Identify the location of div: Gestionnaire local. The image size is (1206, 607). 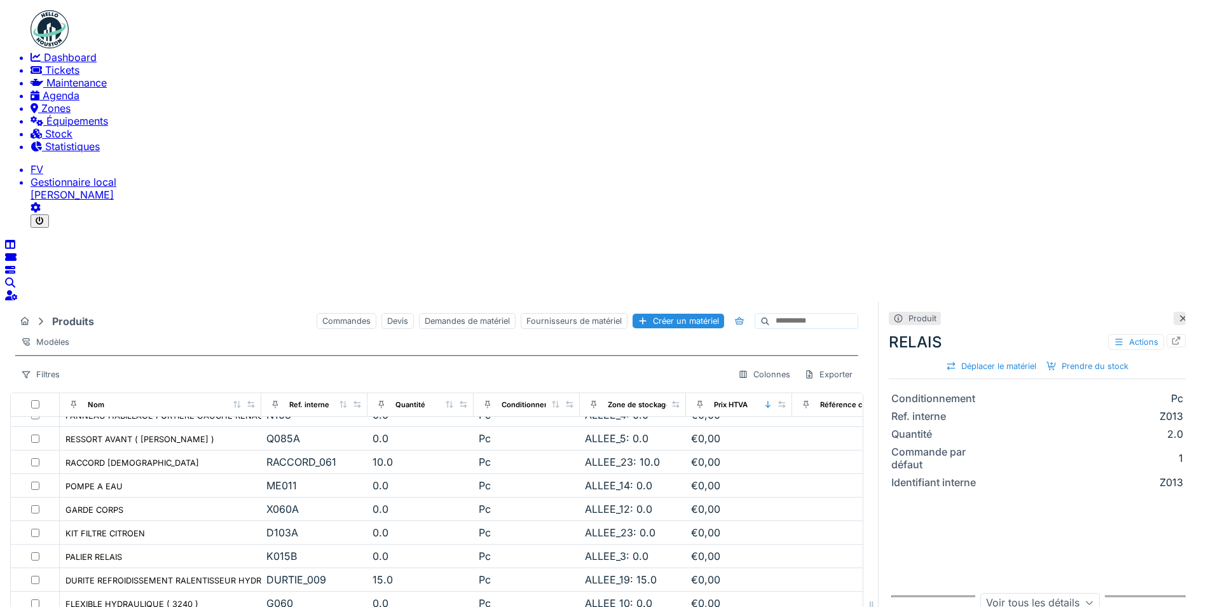
(616, 182).